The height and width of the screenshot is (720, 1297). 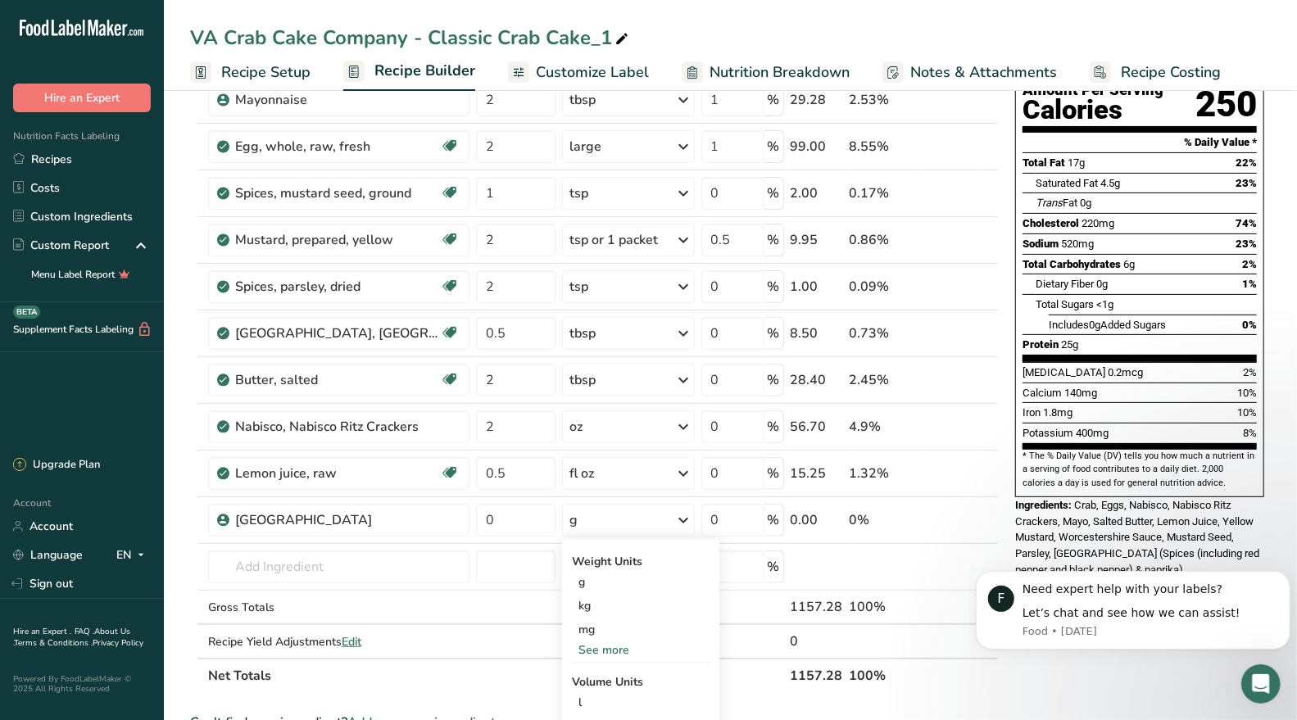 I want to click on div: Gross Totals, so click(x=338, y=607).